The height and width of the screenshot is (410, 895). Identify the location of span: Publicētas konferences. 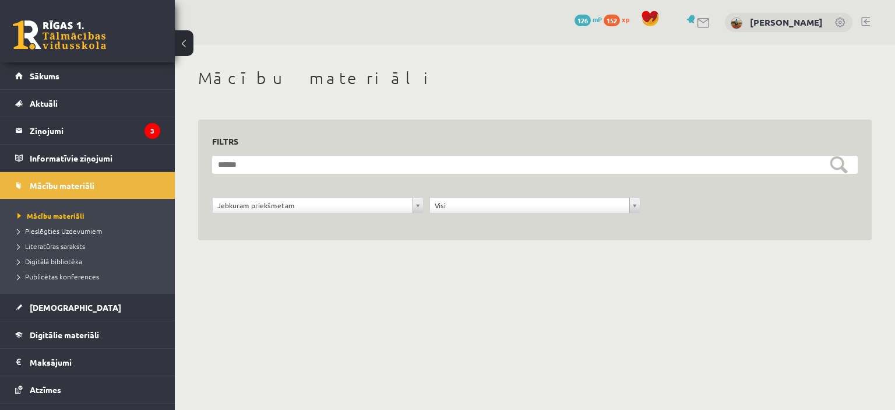
(58, 276).